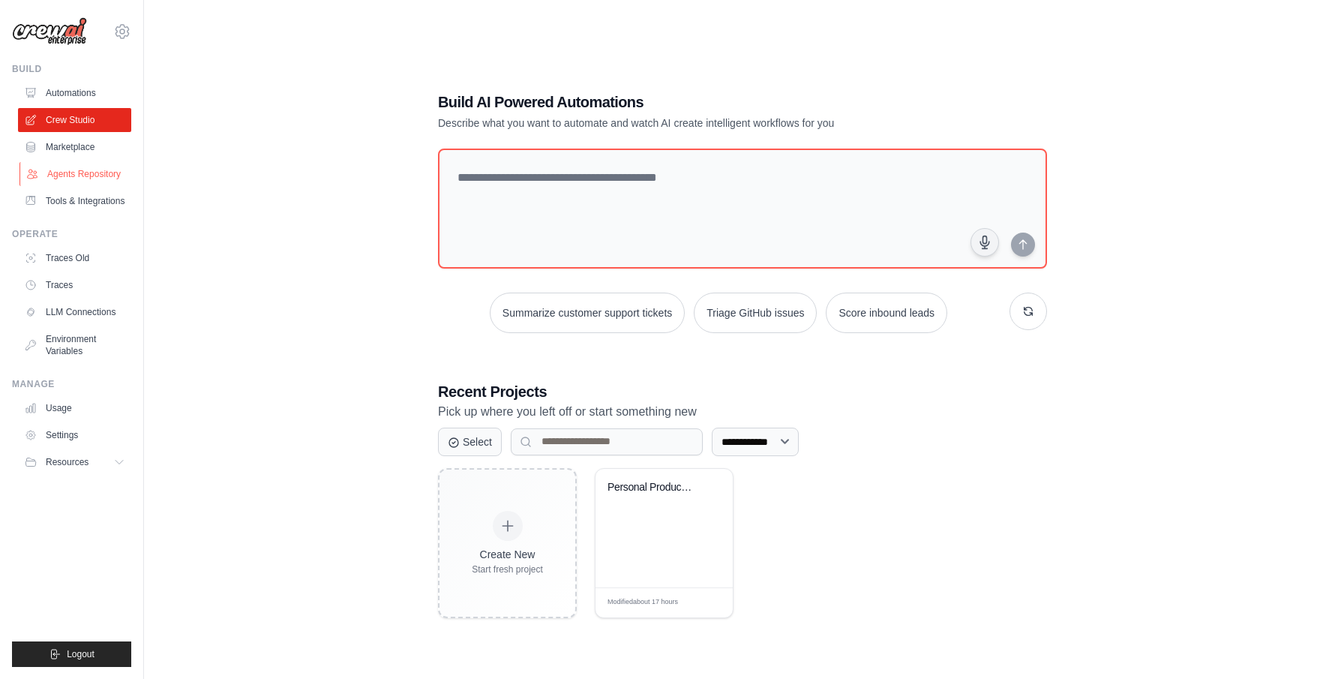 The image size is (1341, 679). What do you see at coordinates (74, 462) in the screenshot?
I see `button: Resources` at bounding box center [74, 462].